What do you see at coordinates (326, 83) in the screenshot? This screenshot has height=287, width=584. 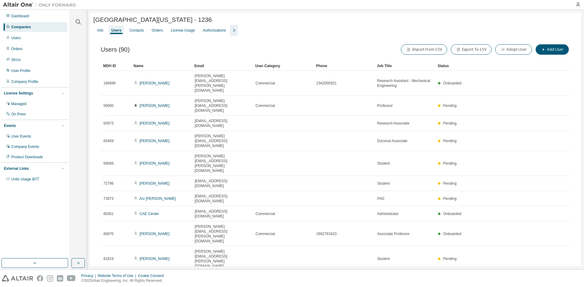 I see `span: 2342005921` at bounding box center [326, 83].